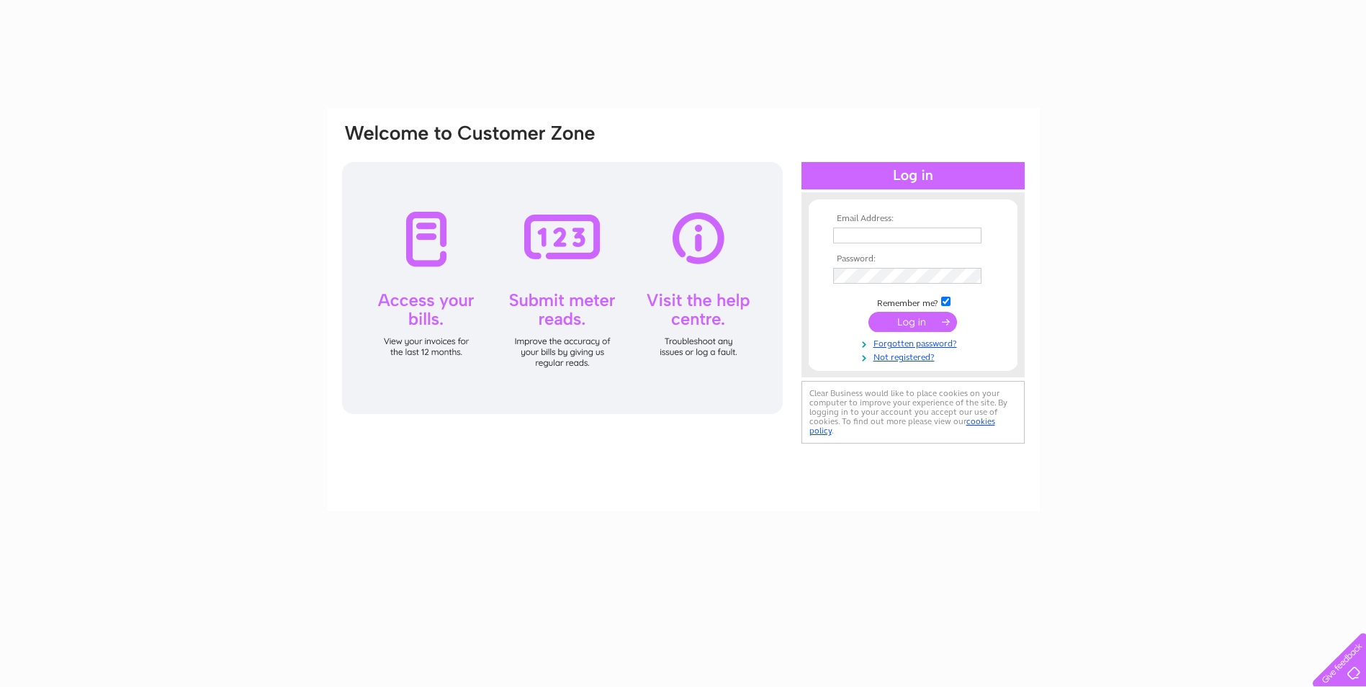 This screenshot has width=1366, height=687. Describe the element at coordinates (913, 412) in the screenshot. I see `div: Clear Business would like to place cookies on your computer to improve your experience of the sit...` at that location.